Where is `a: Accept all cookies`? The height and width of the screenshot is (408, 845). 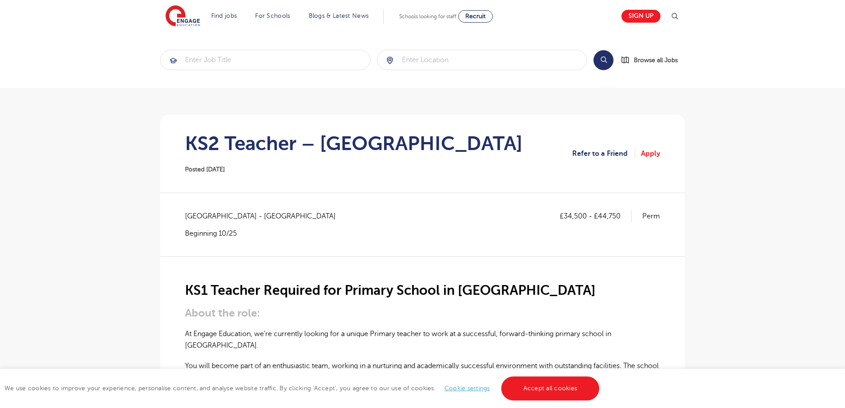 a: Accept all cookies is located at coordinates (551, 388).